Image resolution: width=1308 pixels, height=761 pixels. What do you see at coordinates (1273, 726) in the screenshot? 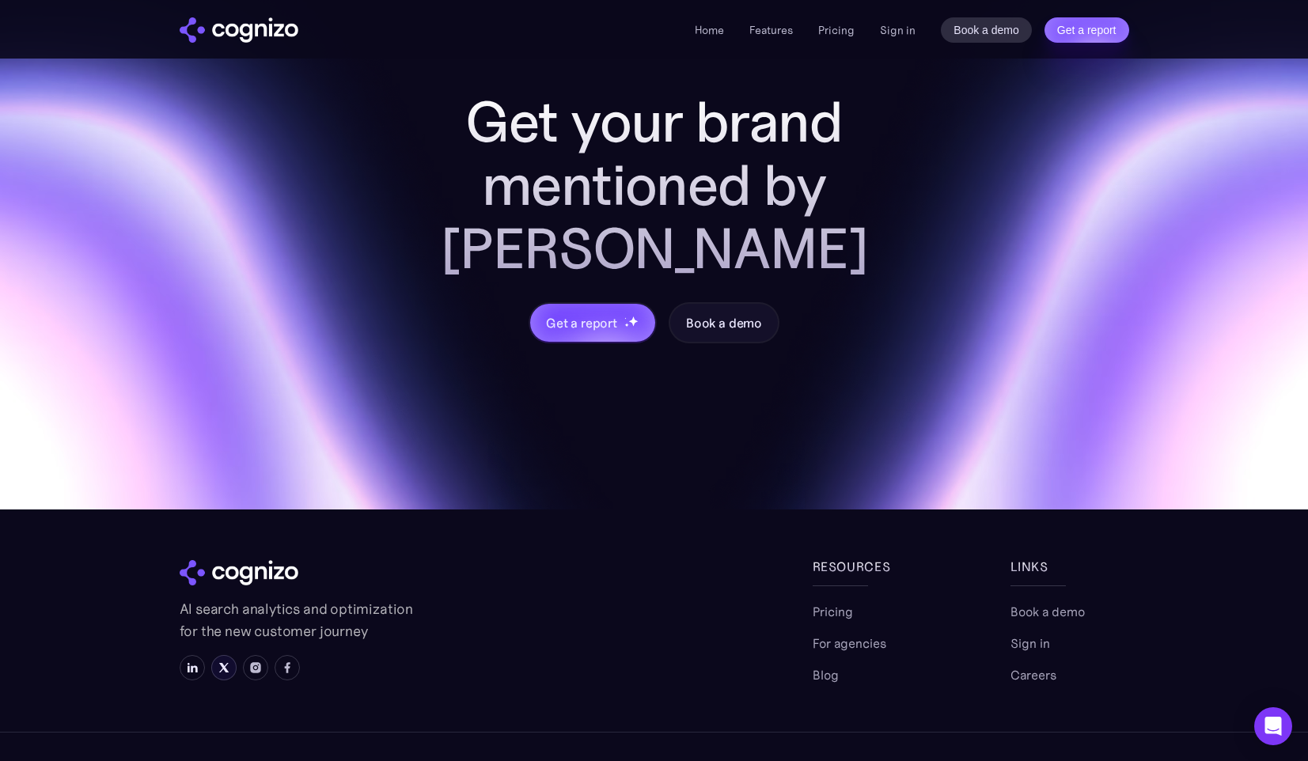
I see `div: Open Intercom Messenger` at bounding box center [1273, 726].